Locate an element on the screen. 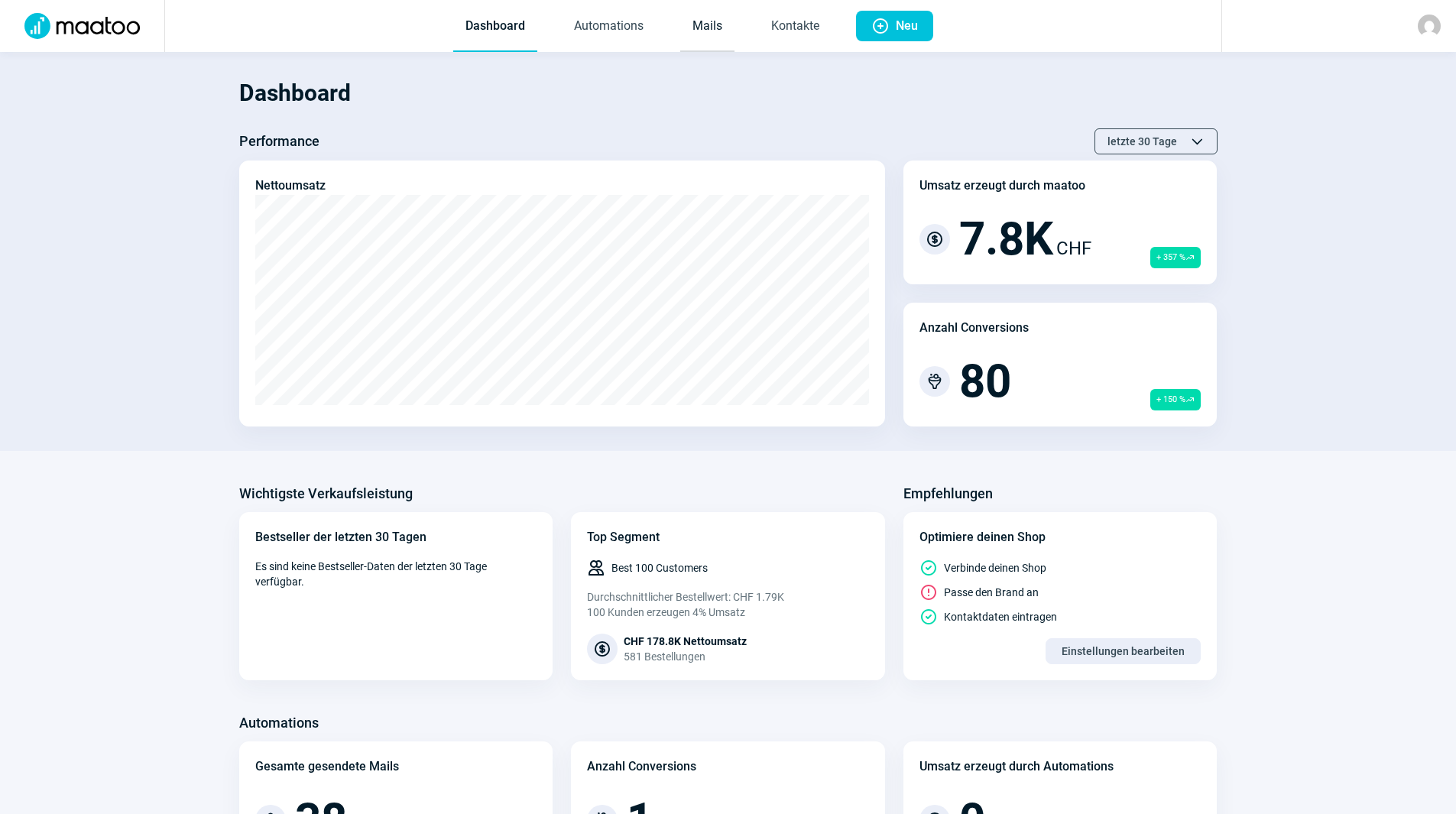 The image size is (1456, 814). span: Verbinde deinen Shop is located at coordinates (995, 568).